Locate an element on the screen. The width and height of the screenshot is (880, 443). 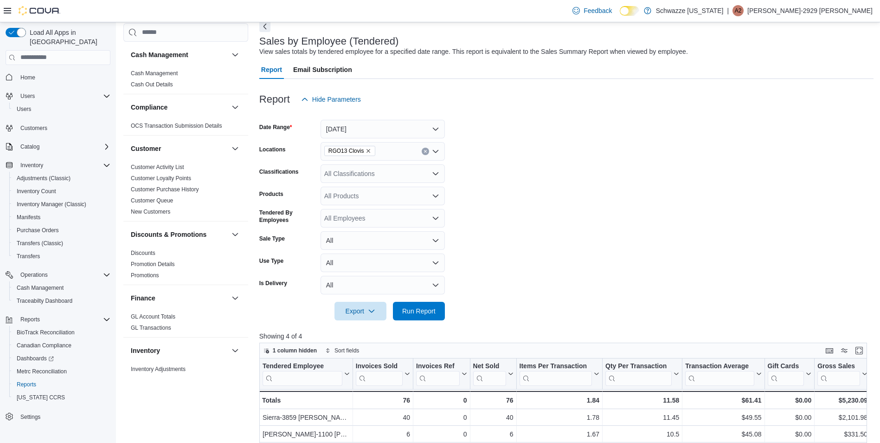
a: Customer Activity List is located at coordinates (157, 167).